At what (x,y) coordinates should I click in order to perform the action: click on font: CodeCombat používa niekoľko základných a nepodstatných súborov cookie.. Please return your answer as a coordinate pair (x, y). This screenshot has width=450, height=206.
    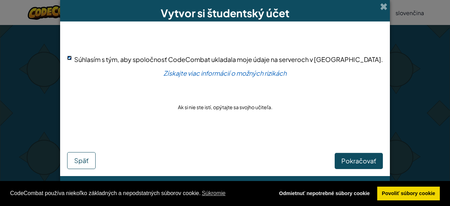
    Looking at the image, I should click on (105, 193).